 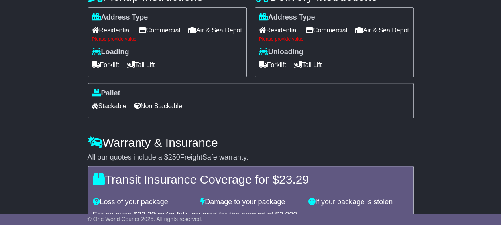 What do you see at coordinates (143, 202) in the screenshot?
I see `div: Loss of your package` at bounding box center [143, 202].